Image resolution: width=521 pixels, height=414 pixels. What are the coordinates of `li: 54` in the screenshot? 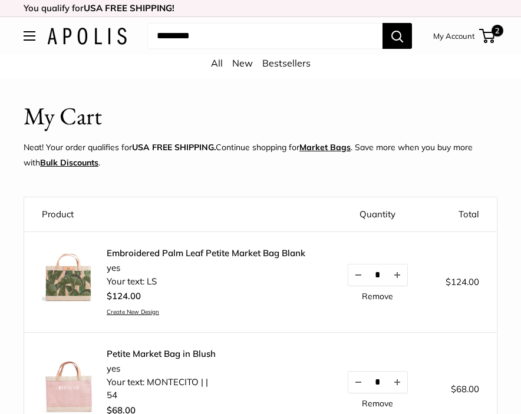 It's located at (161, 395).